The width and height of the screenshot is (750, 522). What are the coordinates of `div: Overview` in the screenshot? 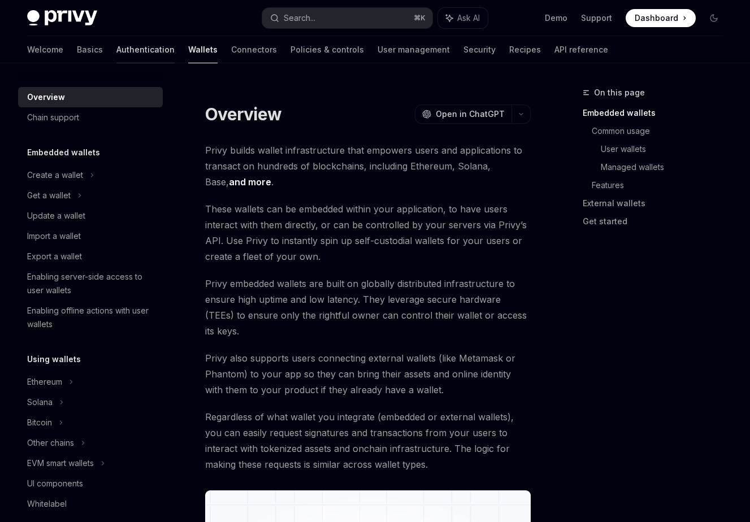 It's located at (46, 97).